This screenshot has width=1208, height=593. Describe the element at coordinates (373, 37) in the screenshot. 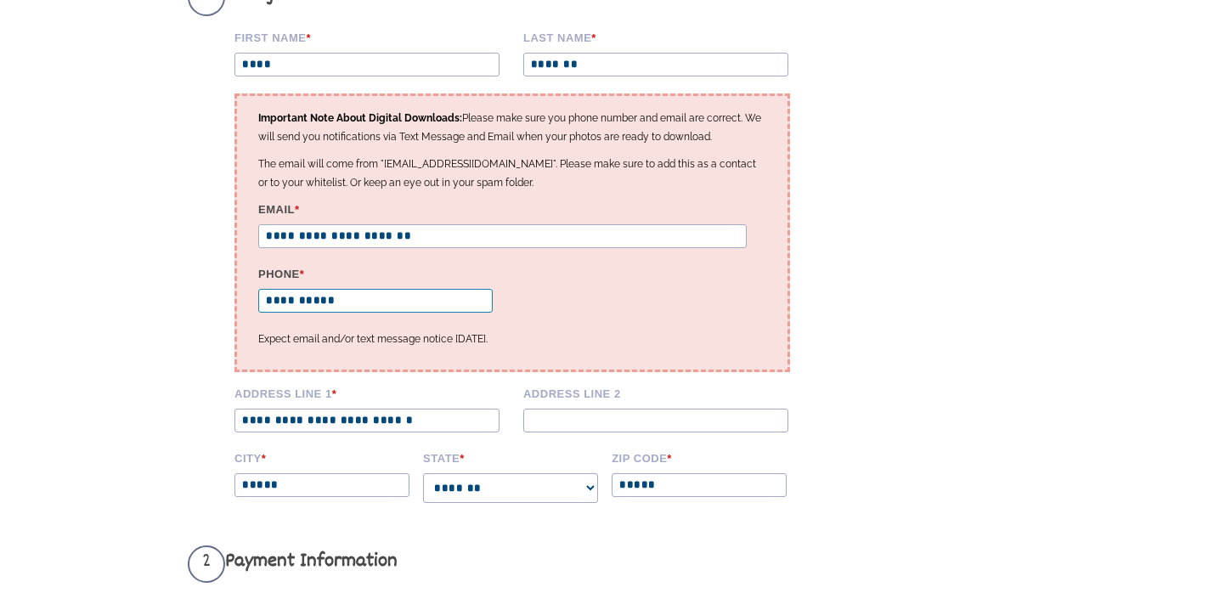

I see `label: First Name` at that location.